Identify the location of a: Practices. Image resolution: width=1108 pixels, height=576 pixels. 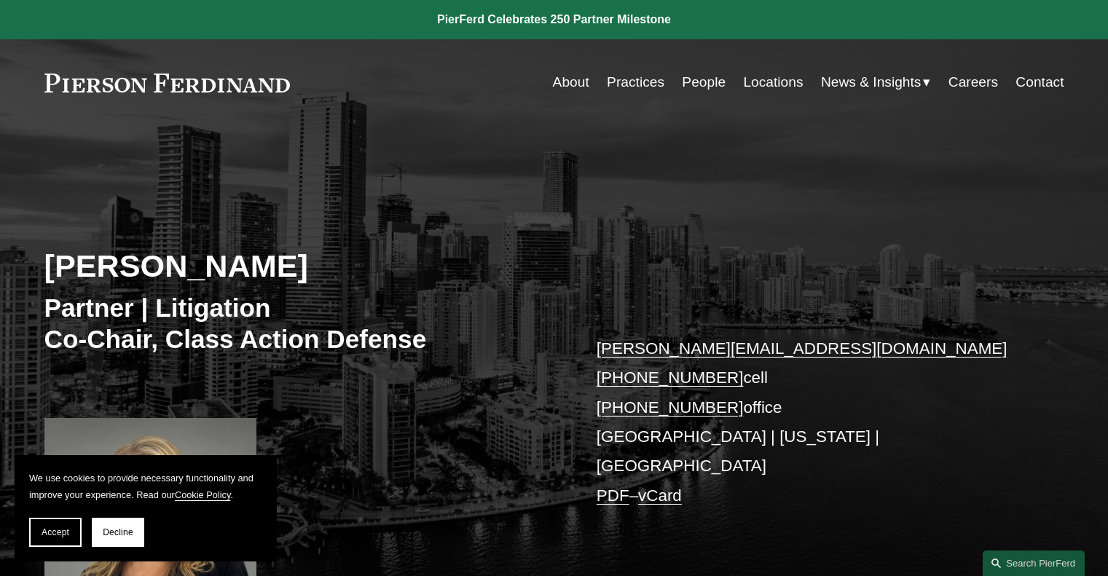
(635, 82).